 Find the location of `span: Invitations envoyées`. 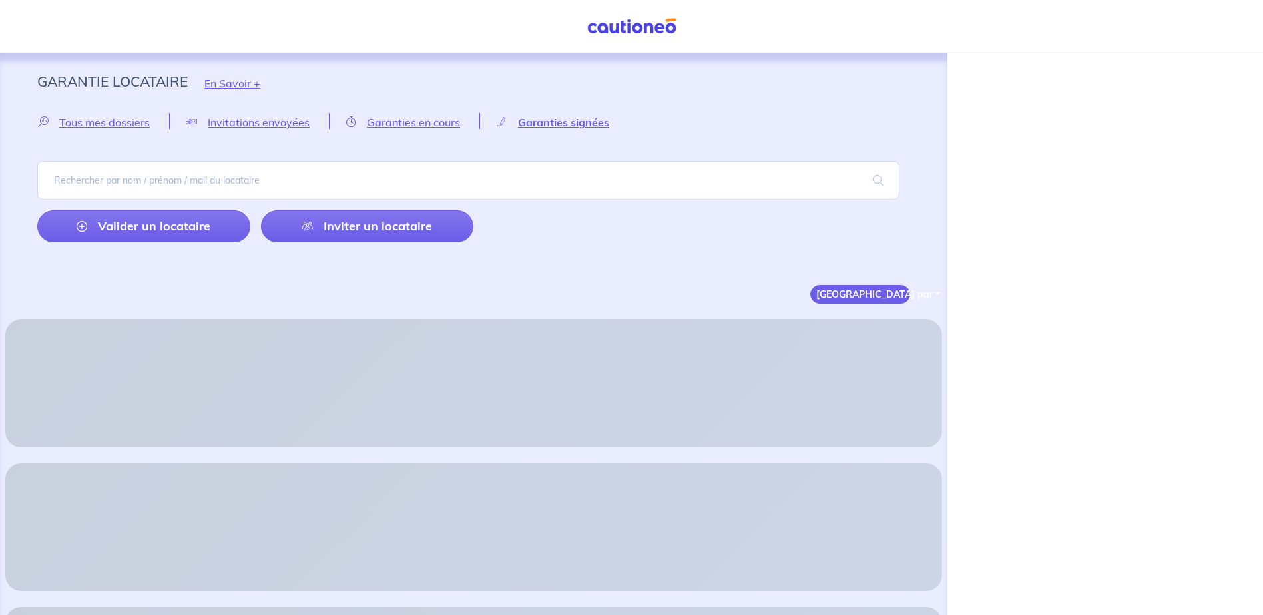

span: Invitations envoyées is located at coordinates (258, 122).